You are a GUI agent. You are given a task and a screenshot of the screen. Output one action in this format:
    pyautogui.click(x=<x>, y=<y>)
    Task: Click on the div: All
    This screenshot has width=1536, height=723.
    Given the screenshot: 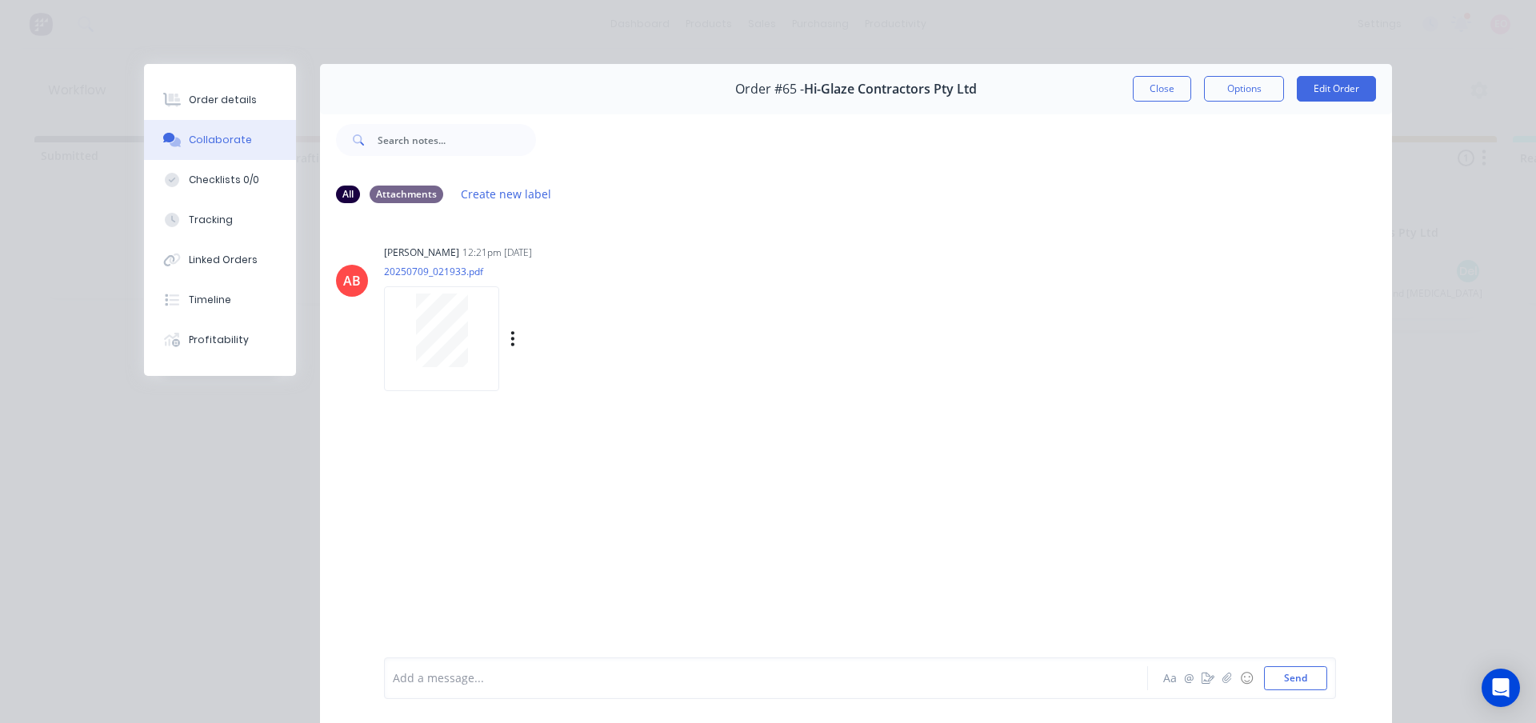 What is the action you would take?
    pyautogui.click(x=348, y=194)
    